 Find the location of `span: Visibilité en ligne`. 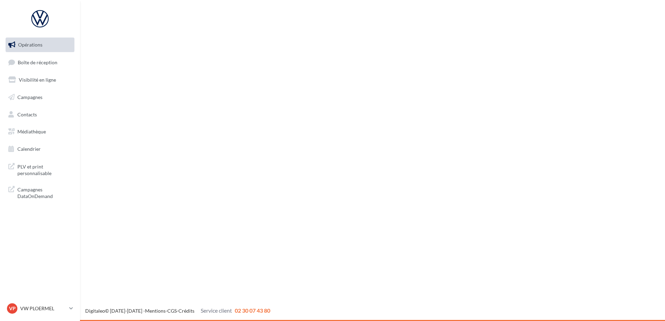

span: Visibilité en ligne is located at coordinates (37, 80).